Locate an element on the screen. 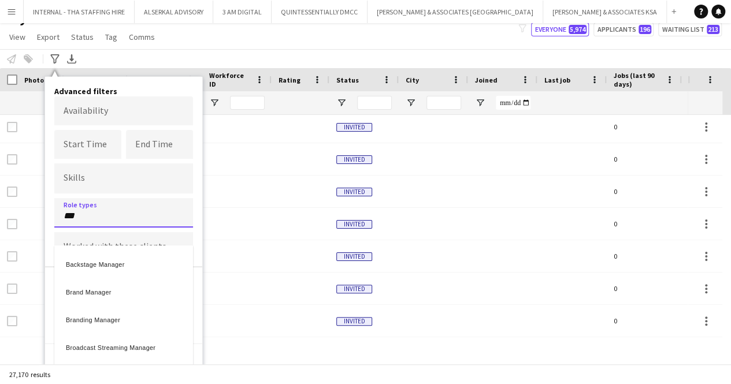 This screenshot has width=731, height=384. button: 3 AM DIGITAL is located at coordinates (242, 12).